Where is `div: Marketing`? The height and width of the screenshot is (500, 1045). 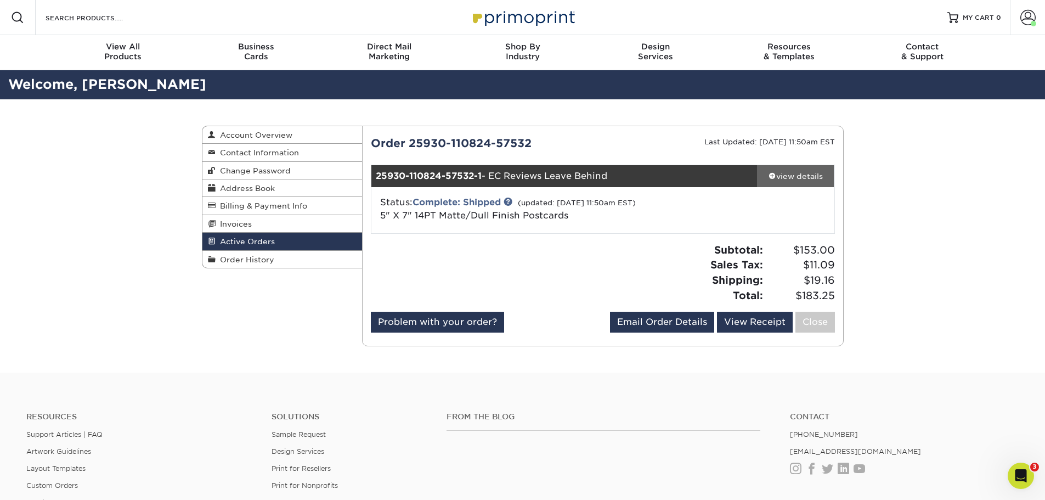 div: Marketing is located at coordinates (389, 52).